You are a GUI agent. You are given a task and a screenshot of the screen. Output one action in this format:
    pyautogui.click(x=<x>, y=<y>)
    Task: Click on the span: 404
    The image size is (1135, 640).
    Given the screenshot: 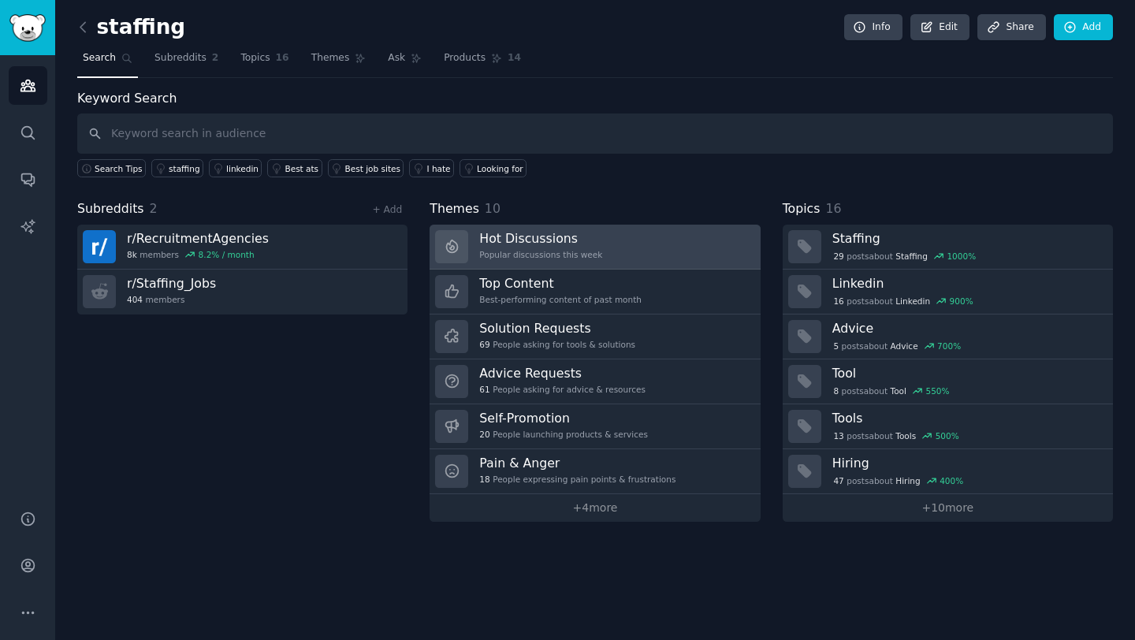 What is the action you would take?
    pyautogui.click(x=135, y=299)
    